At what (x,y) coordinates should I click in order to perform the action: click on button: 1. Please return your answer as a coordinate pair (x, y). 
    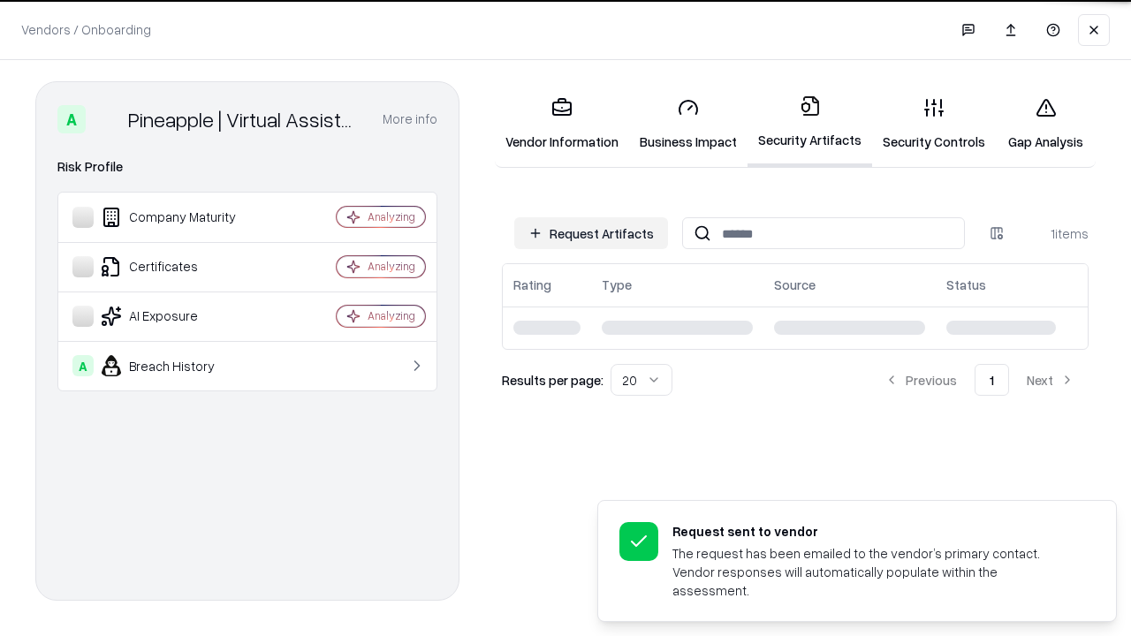
    Looking at the image, I should click on (992, 380).